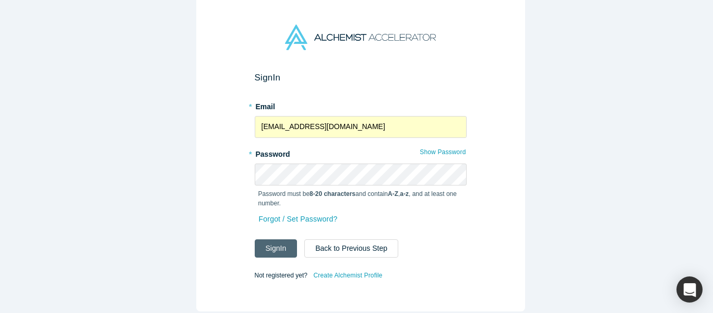  Describe the element at coordinates (404, 194) in the screenshot. I see `strong: a-z` at that location.